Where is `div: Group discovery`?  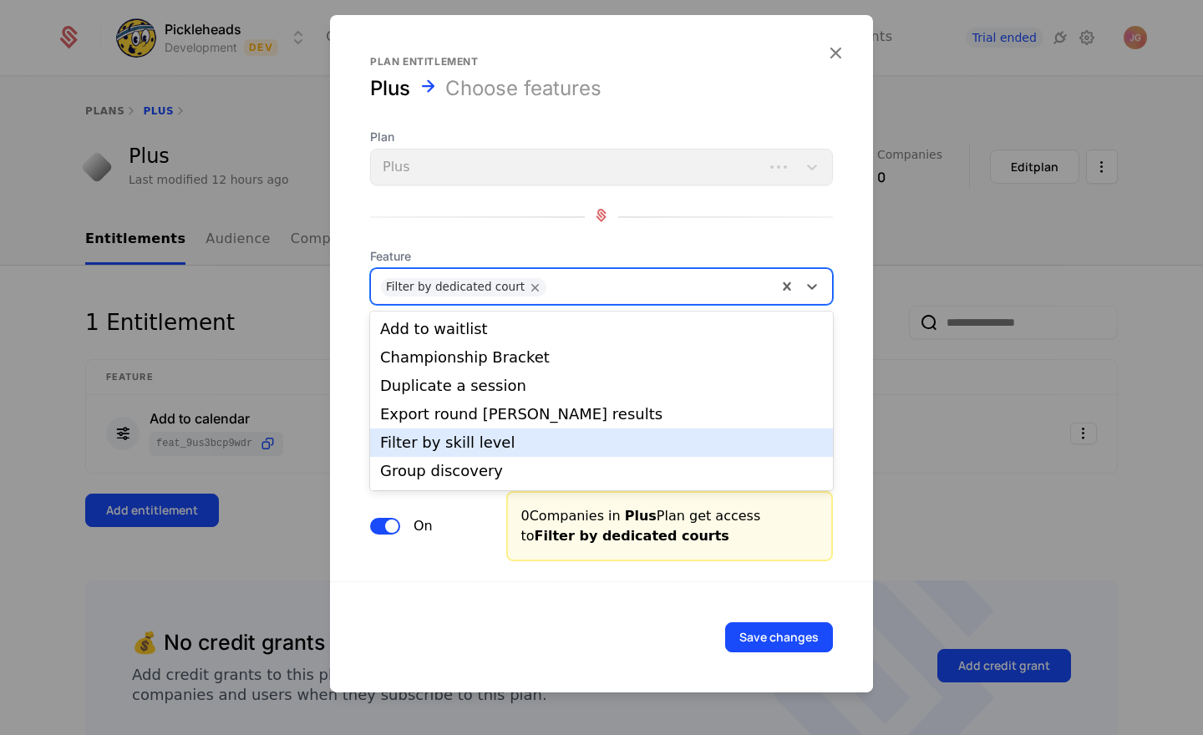 div: Group discovery is located at coordinates (601, 471).